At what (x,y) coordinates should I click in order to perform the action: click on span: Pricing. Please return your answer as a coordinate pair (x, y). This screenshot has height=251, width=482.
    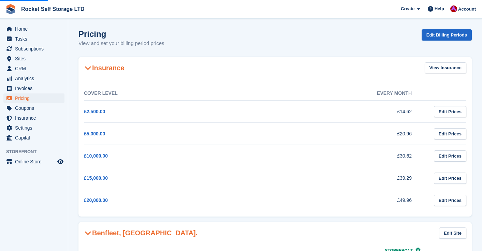
    Looking at the image, I should click on (35, 98).